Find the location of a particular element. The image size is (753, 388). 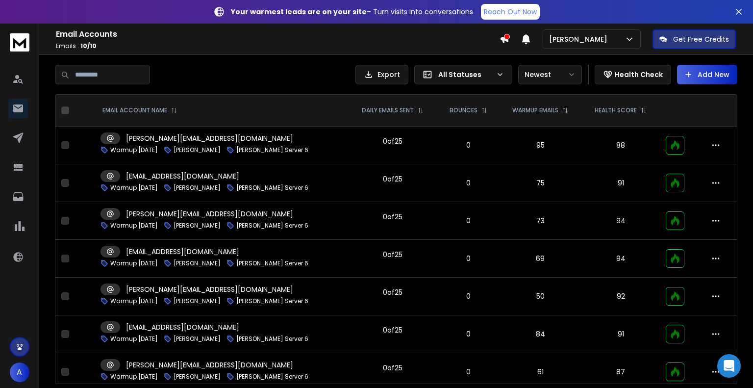

div: Open Intercom Messenger is located at coordinates (729, 366).